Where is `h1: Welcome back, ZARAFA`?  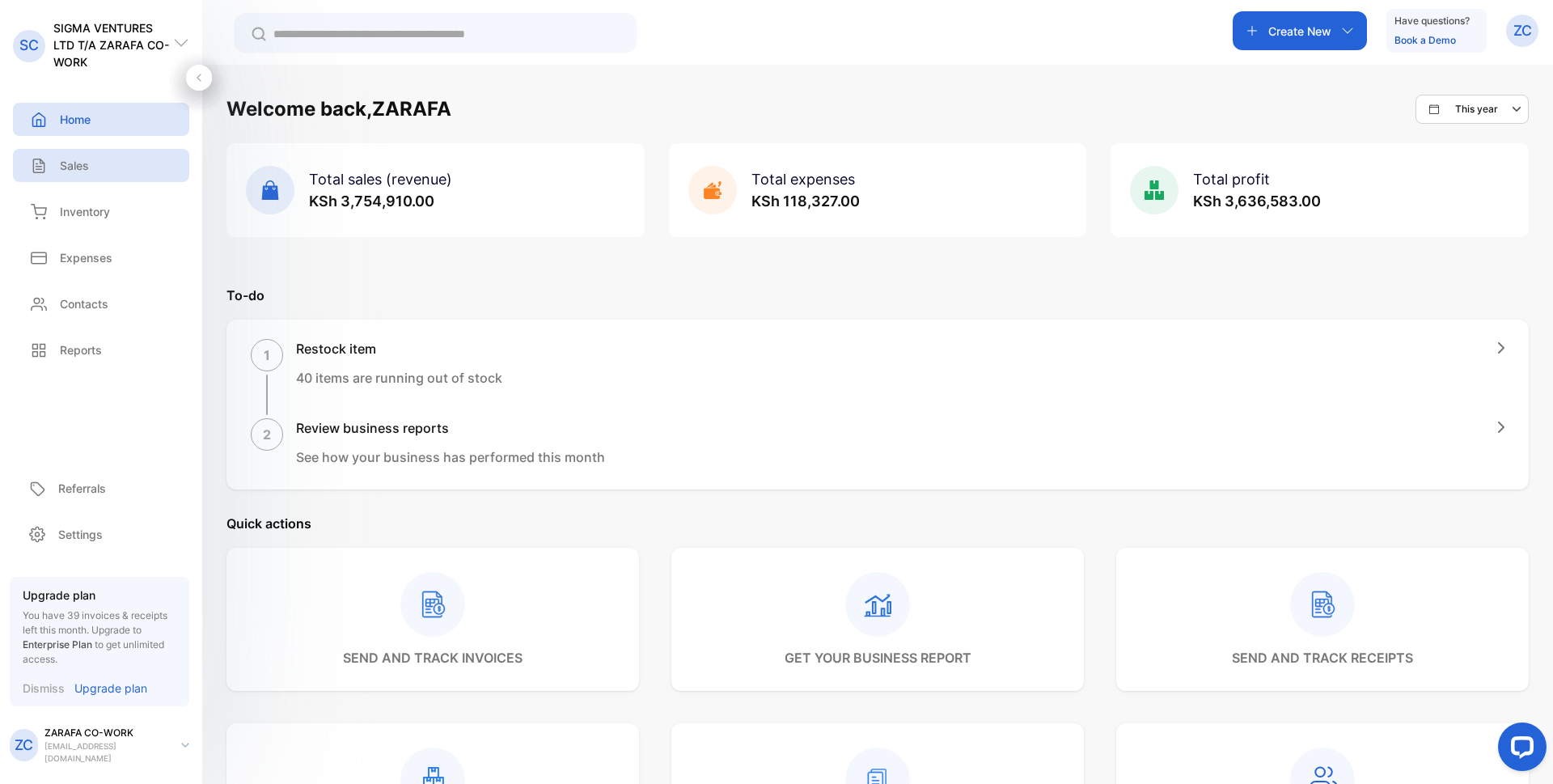 h1: Welcome back, ZARAFA is located at coordinates (339, 109).